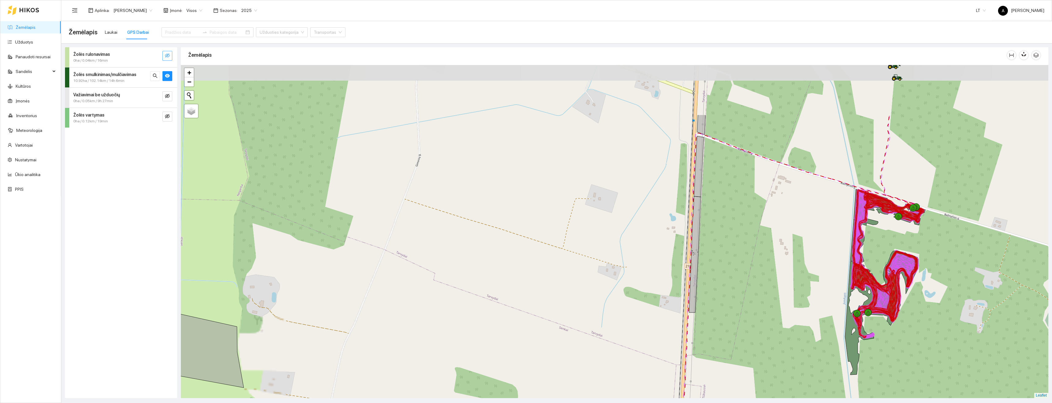 This screenshot has height=403, width=1052. What do you see at coordinates (191, 111) in the screenshot?
I see `a: Layers` at bounding box center [191, 111].